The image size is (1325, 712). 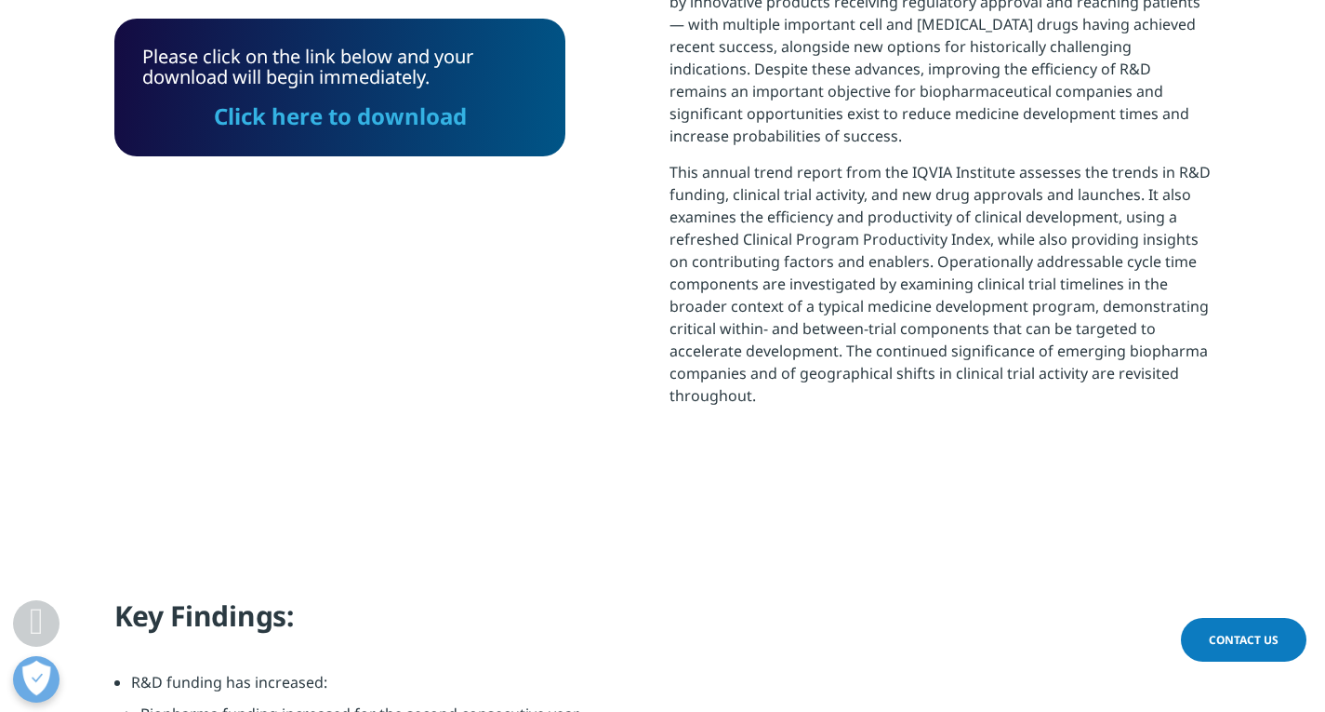 What do you see at coordinates (36, 679) in the screenshot?
I see `button: Open Preferences` at bounding box center [36, 679].